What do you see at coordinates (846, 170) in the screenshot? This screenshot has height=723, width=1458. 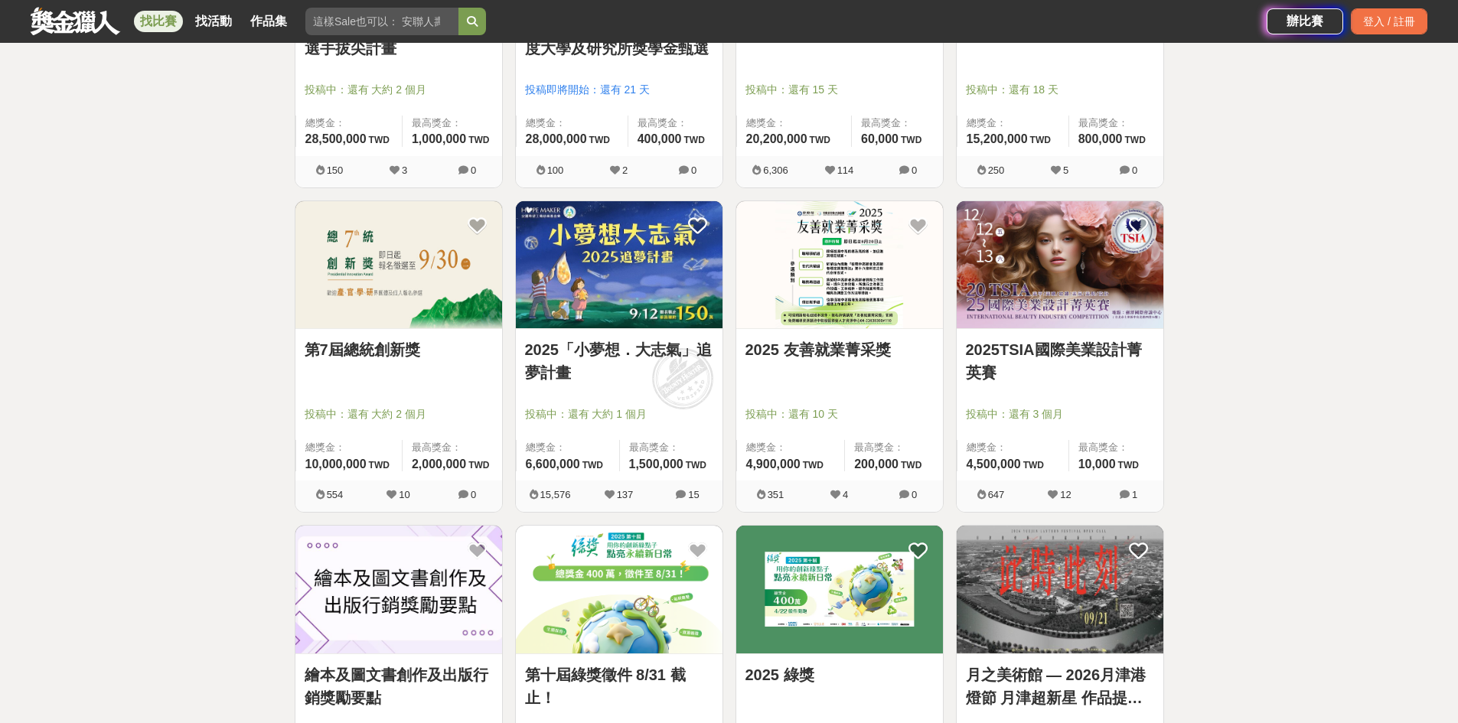 I see `span: 114` at bounding box center [846, 170].